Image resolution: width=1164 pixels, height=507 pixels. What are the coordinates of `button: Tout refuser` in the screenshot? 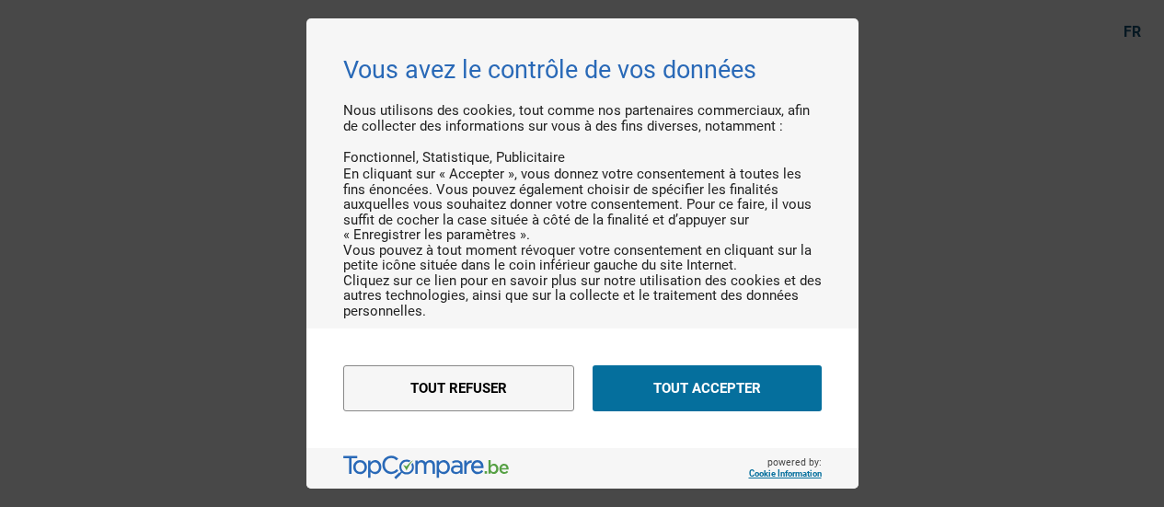 It's located at (458, 388).